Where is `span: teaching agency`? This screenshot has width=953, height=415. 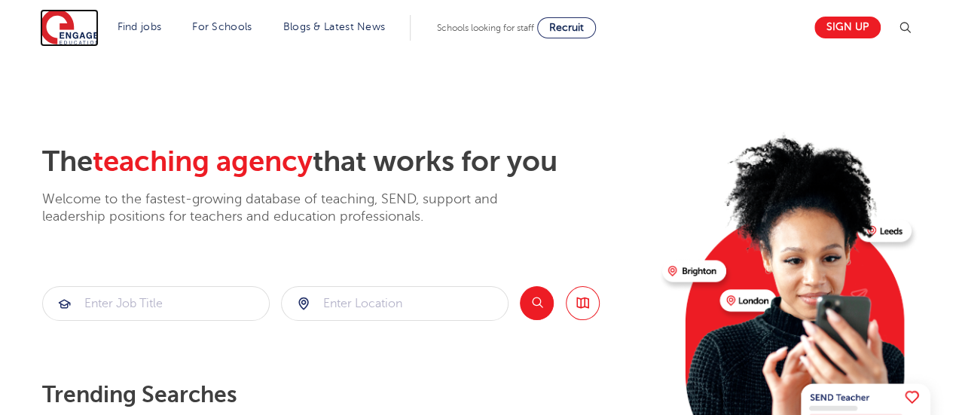
span: teaching agency is located at coordinates (203, 161).